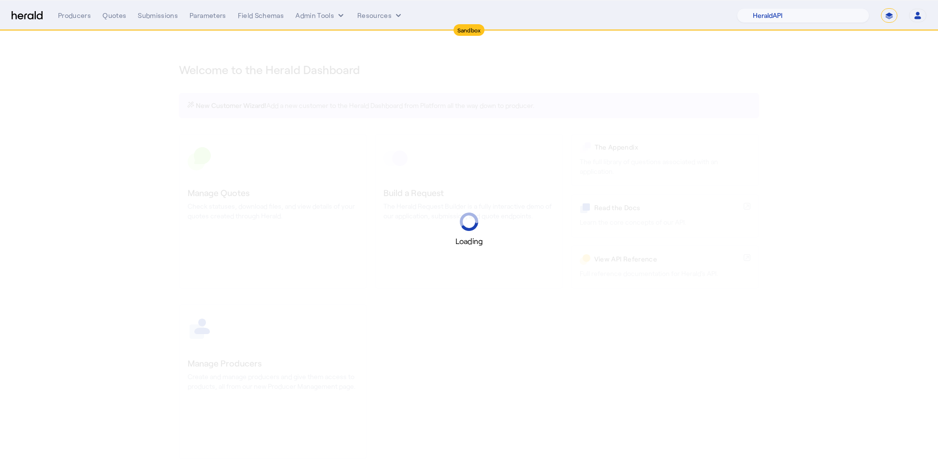 The width and height of the screenshot is (938, 459). I want to click on button: Resources dropdown menu, so click(380, 15).